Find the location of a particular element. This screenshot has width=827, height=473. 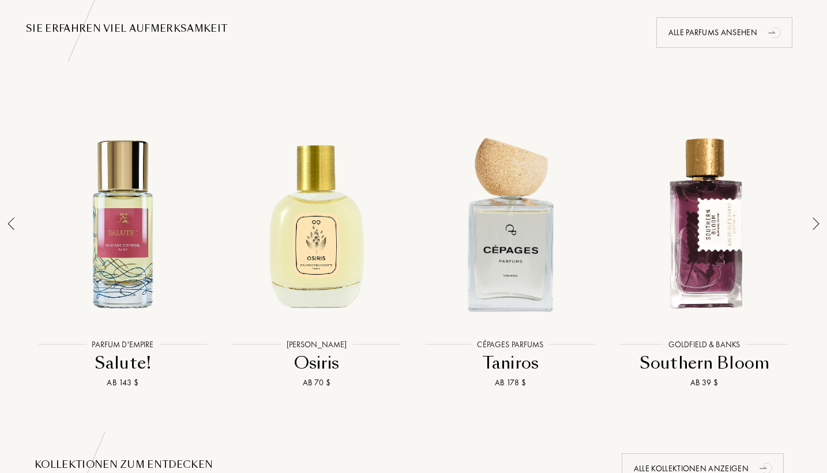

div: Taniros is located at coordinates (511, 363).